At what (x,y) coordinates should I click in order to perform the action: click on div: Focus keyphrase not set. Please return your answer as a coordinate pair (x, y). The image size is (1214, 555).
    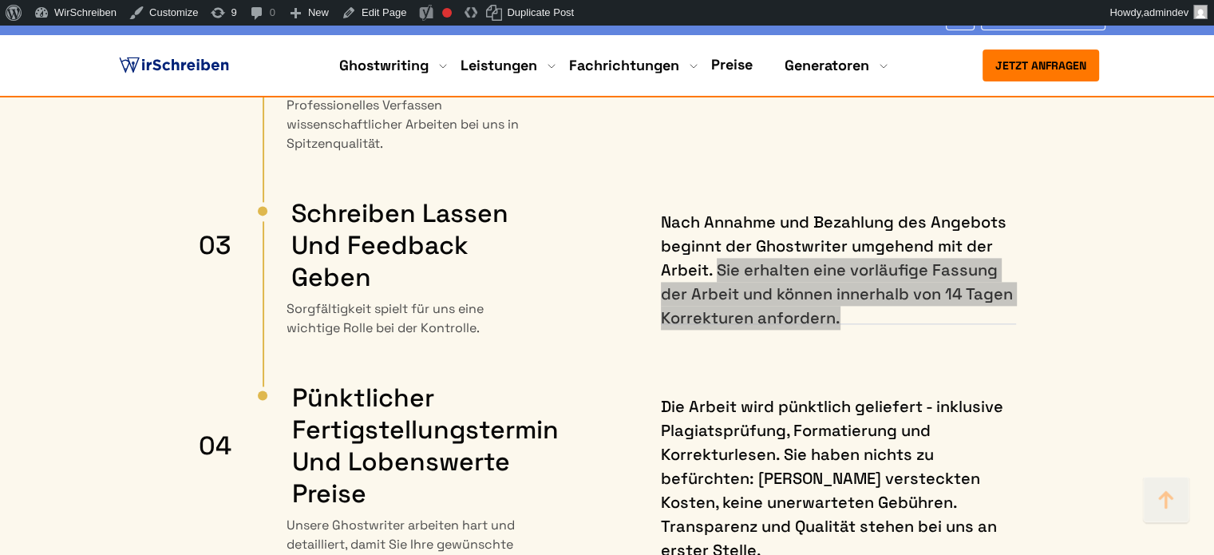
    Looking at the image, I should click on (447, 13).